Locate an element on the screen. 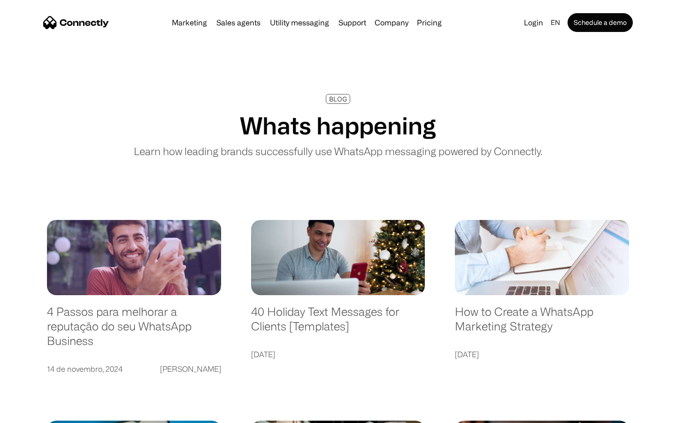  div: Company is located at coordinates (392, 23).